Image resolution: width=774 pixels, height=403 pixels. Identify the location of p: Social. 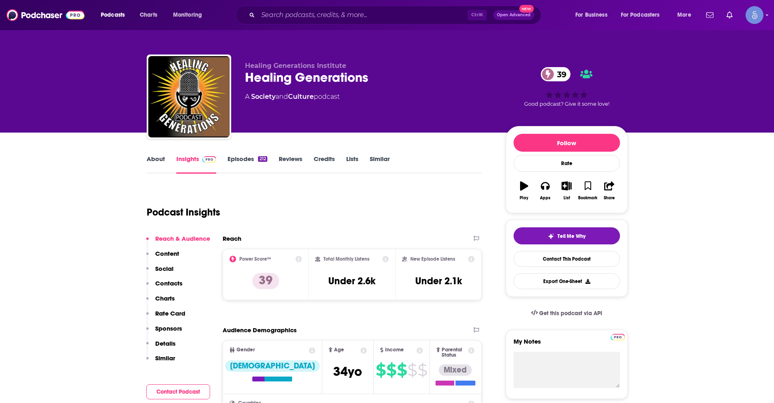
(164, 268).